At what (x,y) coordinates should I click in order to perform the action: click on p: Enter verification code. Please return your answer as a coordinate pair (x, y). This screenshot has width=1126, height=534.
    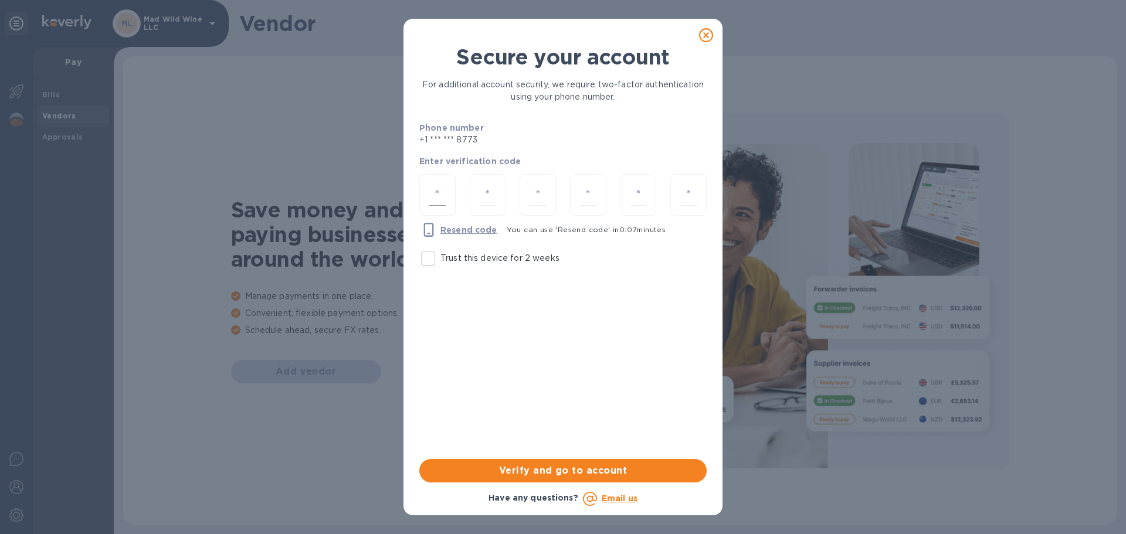
    Looking at the image, I should click on (563, 161).